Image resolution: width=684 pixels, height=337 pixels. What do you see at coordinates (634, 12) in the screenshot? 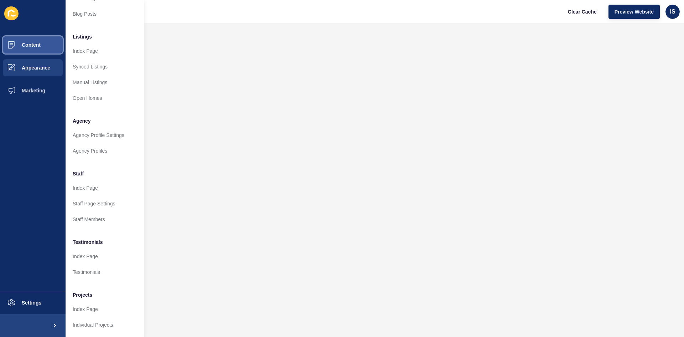
I see `span: Preview Website` at bounding box center [634, 12].